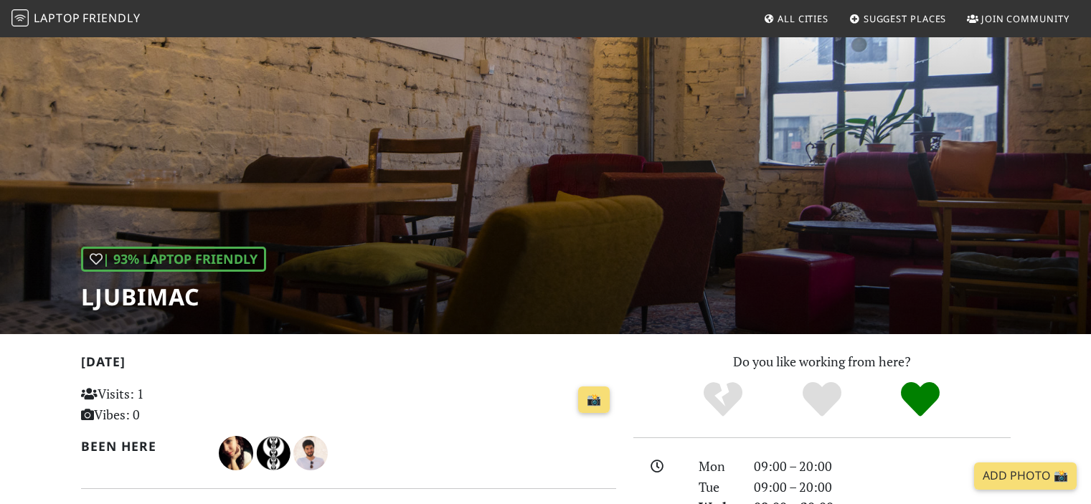 This screenshot has width=1091, height=504. I want to click on img: 677-tanja.jpg, so click(236, 453).